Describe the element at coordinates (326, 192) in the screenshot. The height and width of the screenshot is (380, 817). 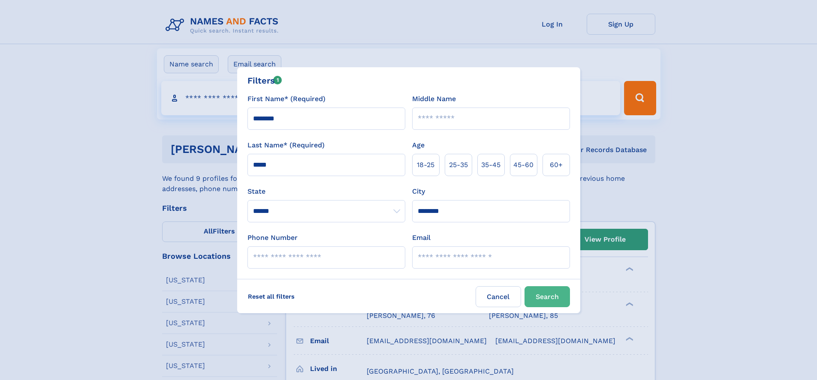
I see `label: State` at that location.